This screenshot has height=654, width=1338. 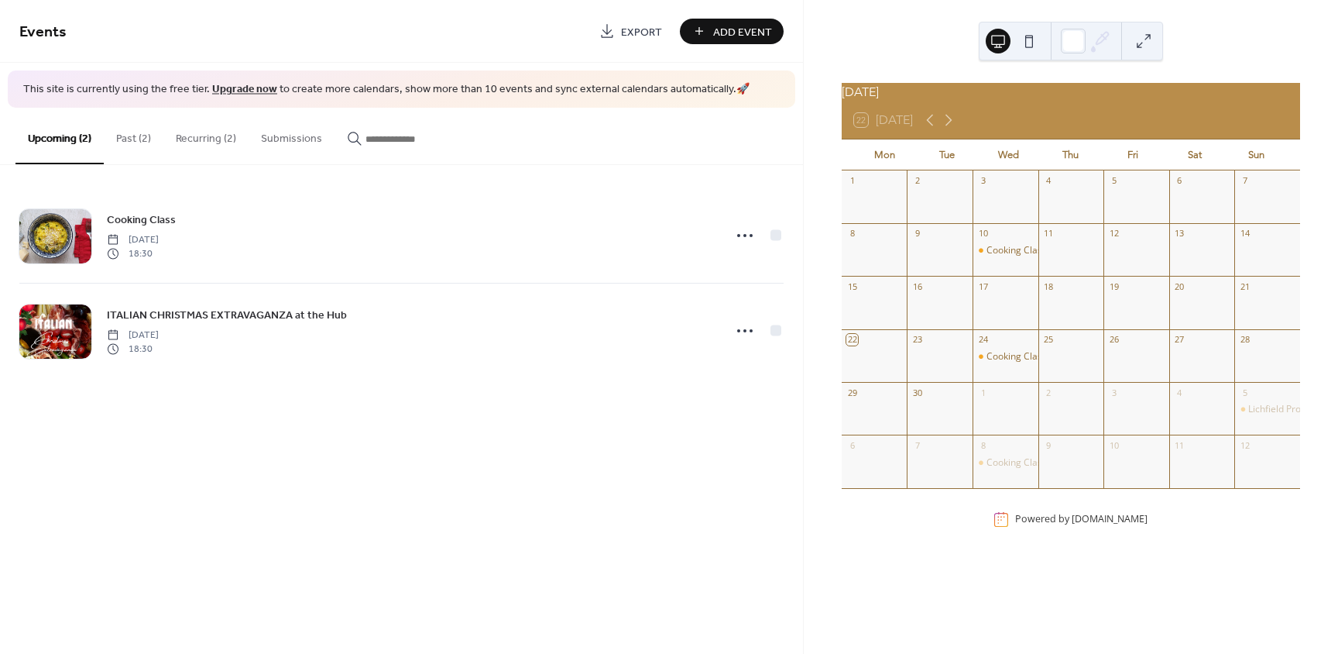 What do you see at coordinates (917, 339) in the screenshot?
I see `div: 23` at bounding box center [917, 339].